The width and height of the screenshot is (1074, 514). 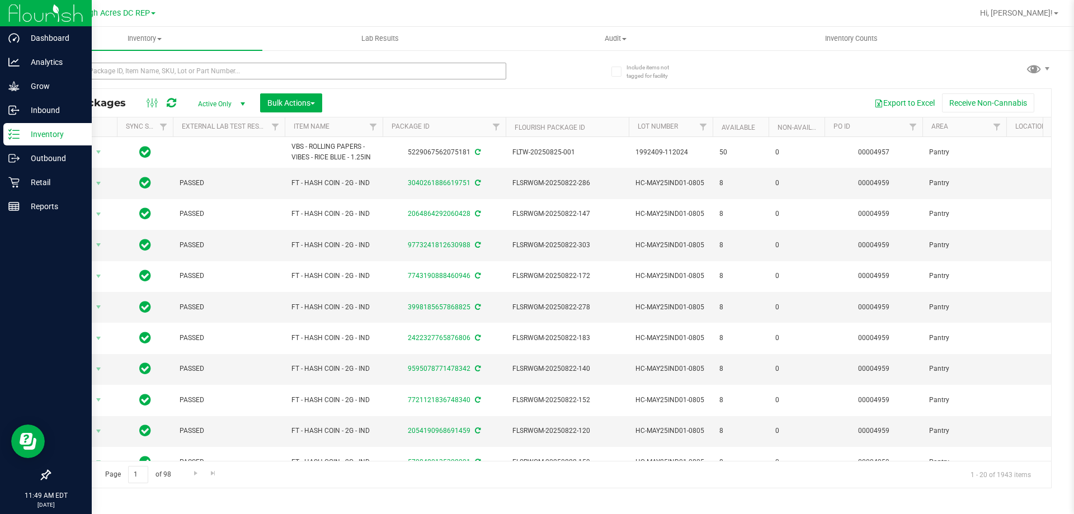 I want to click on span: 50, so click(x=741, y=152).